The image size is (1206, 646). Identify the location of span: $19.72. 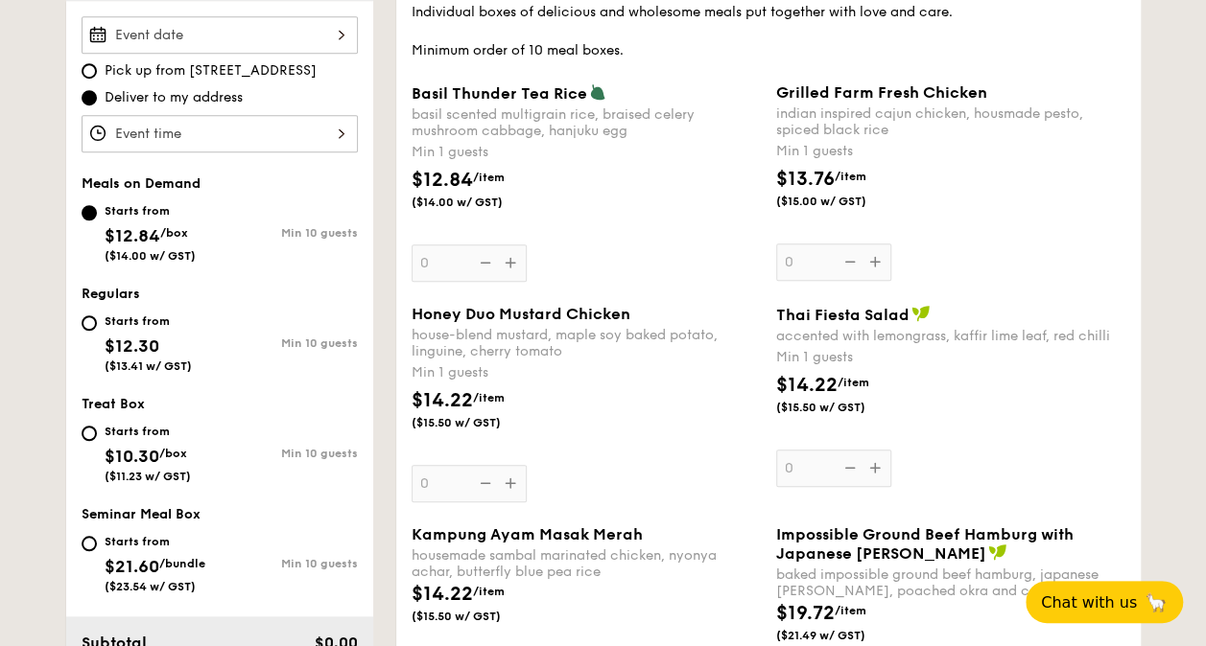
(805, 614).